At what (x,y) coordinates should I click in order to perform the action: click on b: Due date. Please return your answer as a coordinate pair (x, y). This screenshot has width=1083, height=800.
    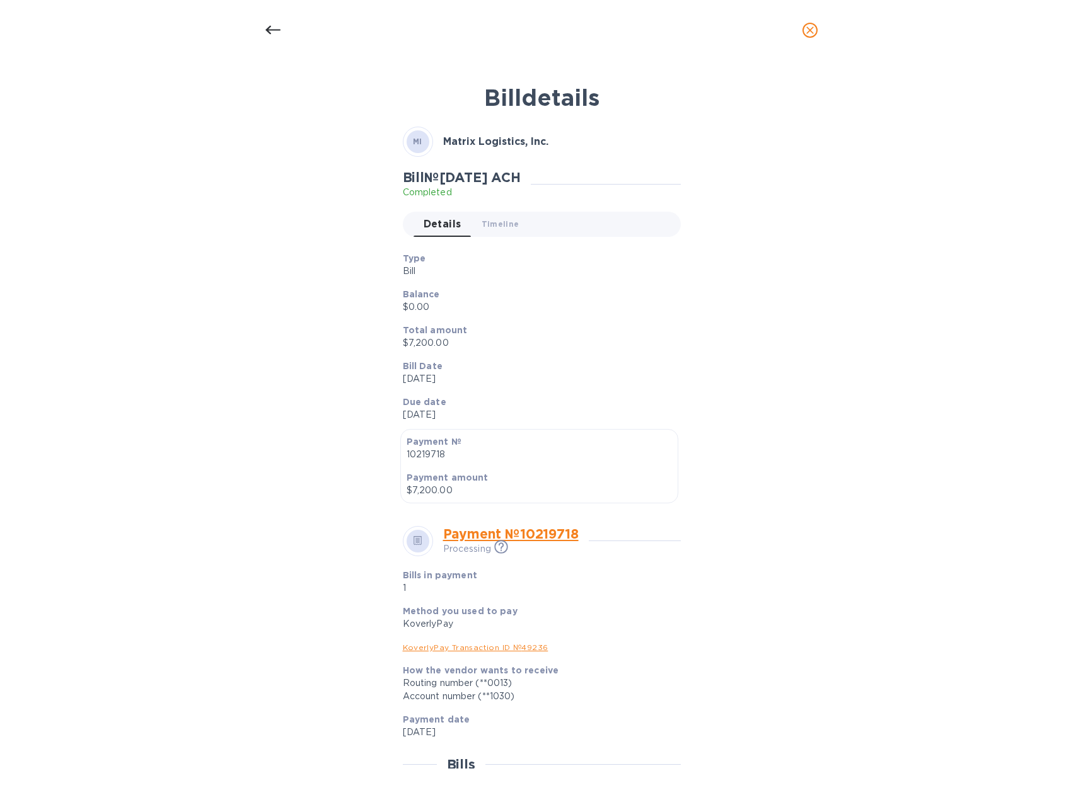
    Looking at the image, I should click on (424, 402).